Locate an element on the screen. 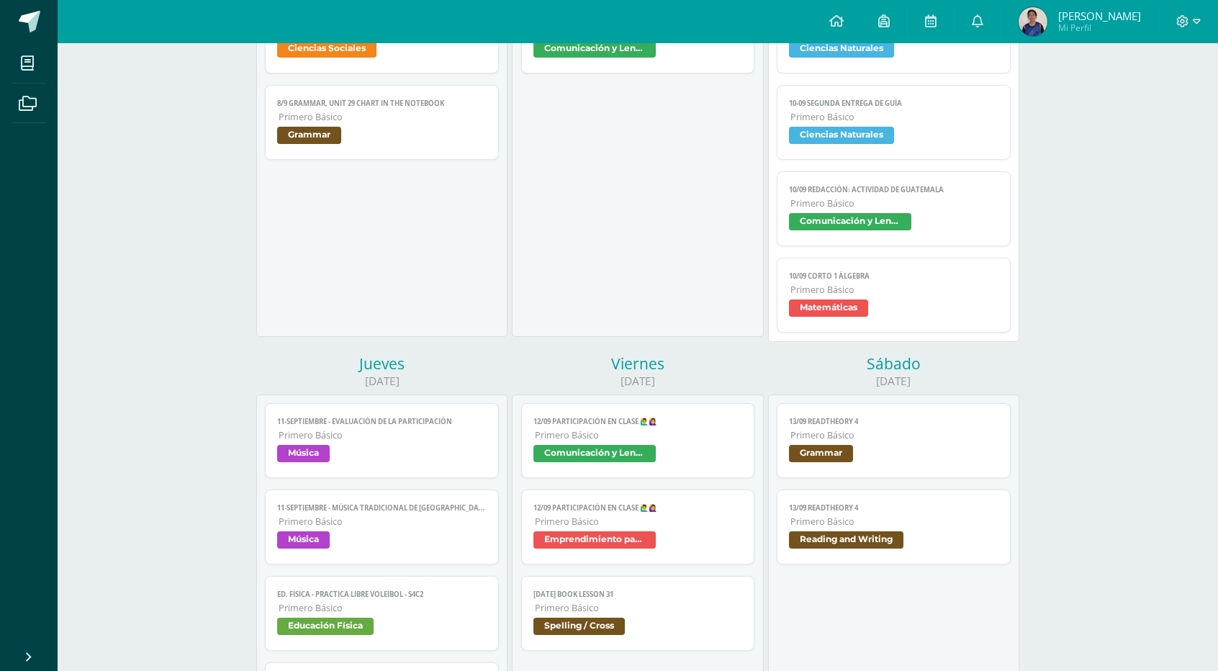 This screenshot has height=671, width=1218. span: 10/09 REDACCIÓN: Actividad de Guatemala is located at coordinates (894, 189).